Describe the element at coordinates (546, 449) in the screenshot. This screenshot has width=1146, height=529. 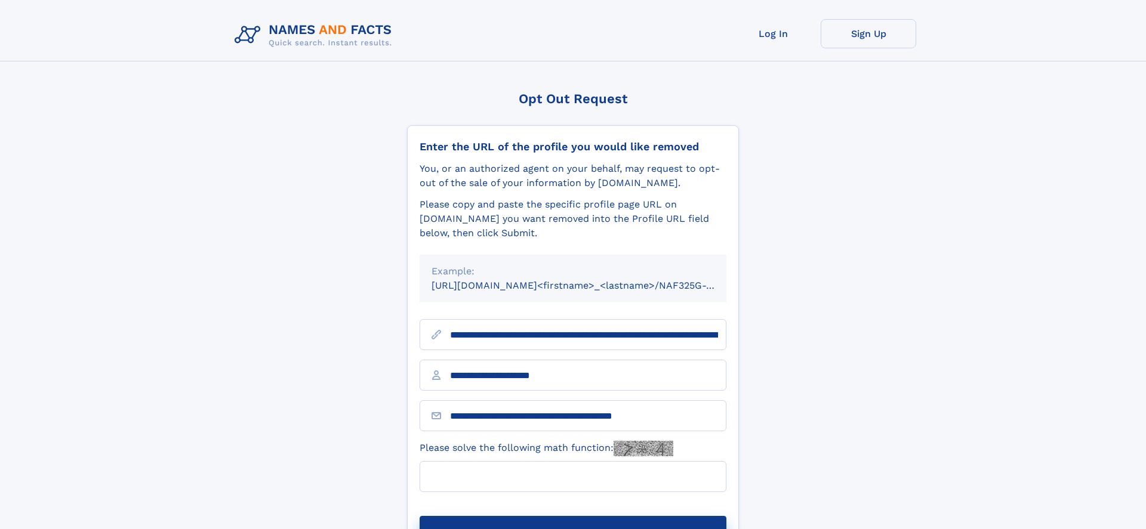
I see `label: Please solve the following math function:` at that location.